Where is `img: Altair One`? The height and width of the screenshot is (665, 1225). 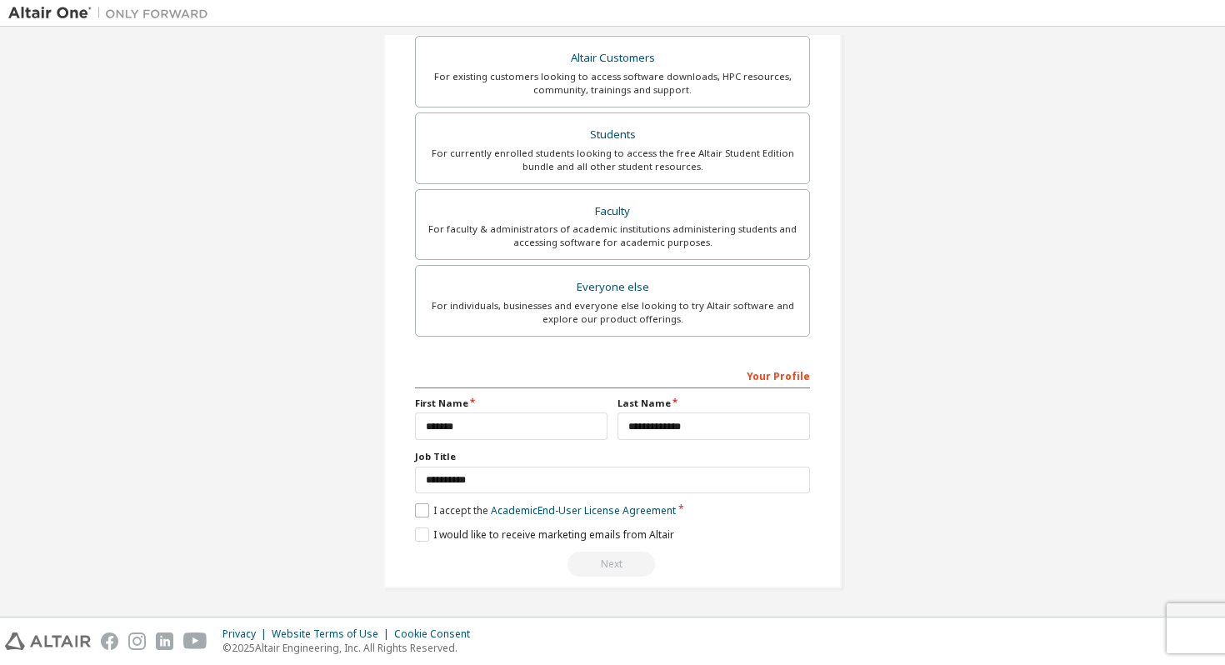
img: Altair One is located at coordinates (113, 13).